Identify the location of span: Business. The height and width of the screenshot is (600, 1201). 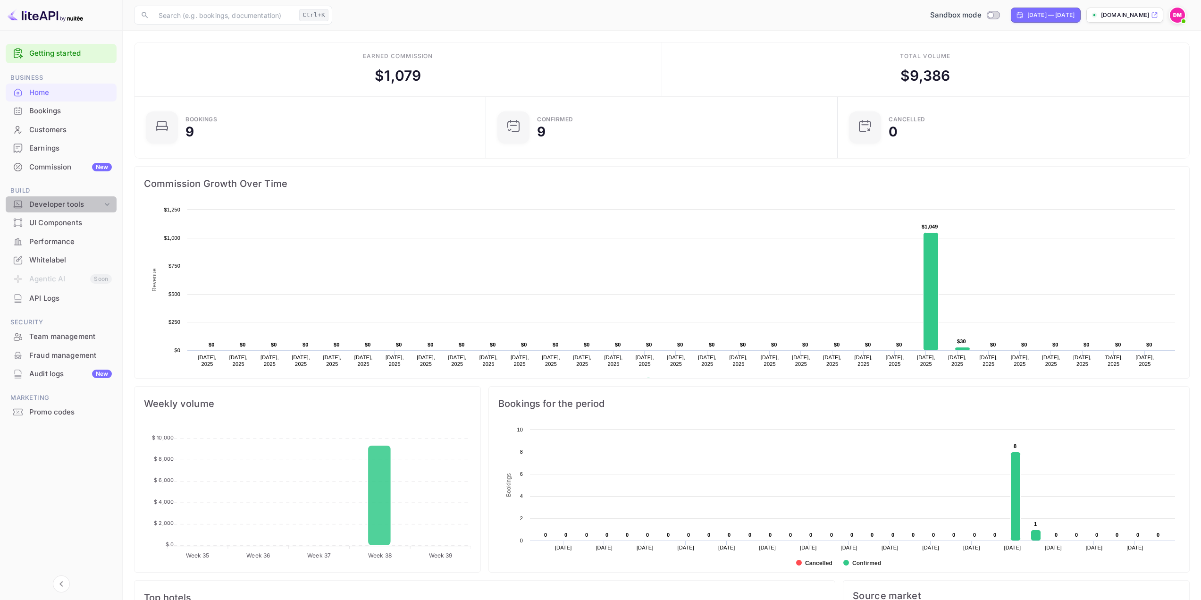
(61, 78).